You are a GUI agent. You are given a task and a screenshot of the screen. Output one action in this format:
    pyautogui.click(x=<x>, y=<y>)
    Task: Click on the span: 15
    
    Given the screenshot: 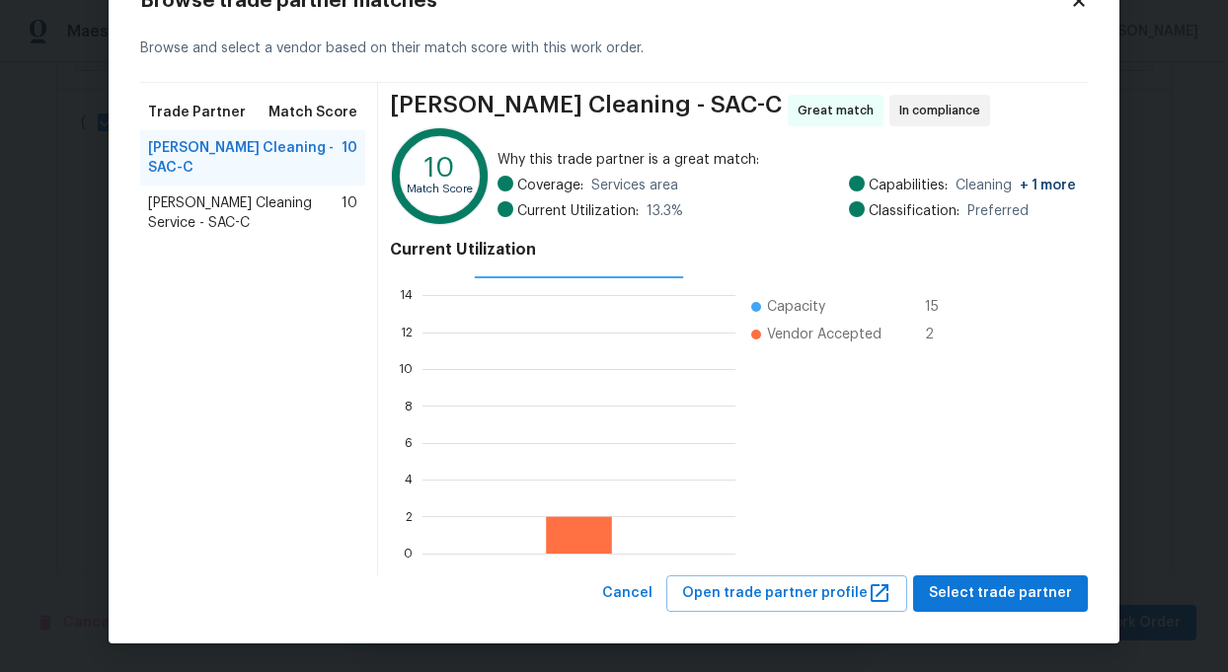 What is the action you would take?
    pyautogui.click(x=941, y=307)
    